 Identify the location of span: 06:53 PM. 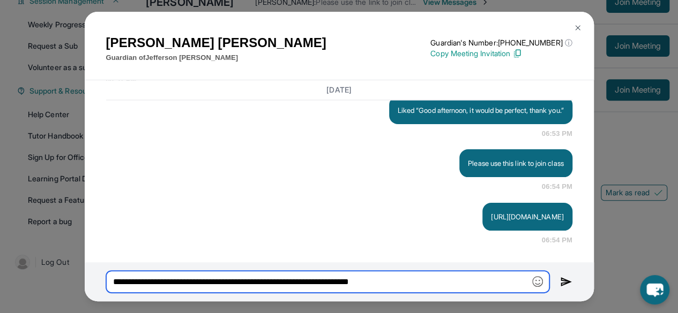
(557, 134).